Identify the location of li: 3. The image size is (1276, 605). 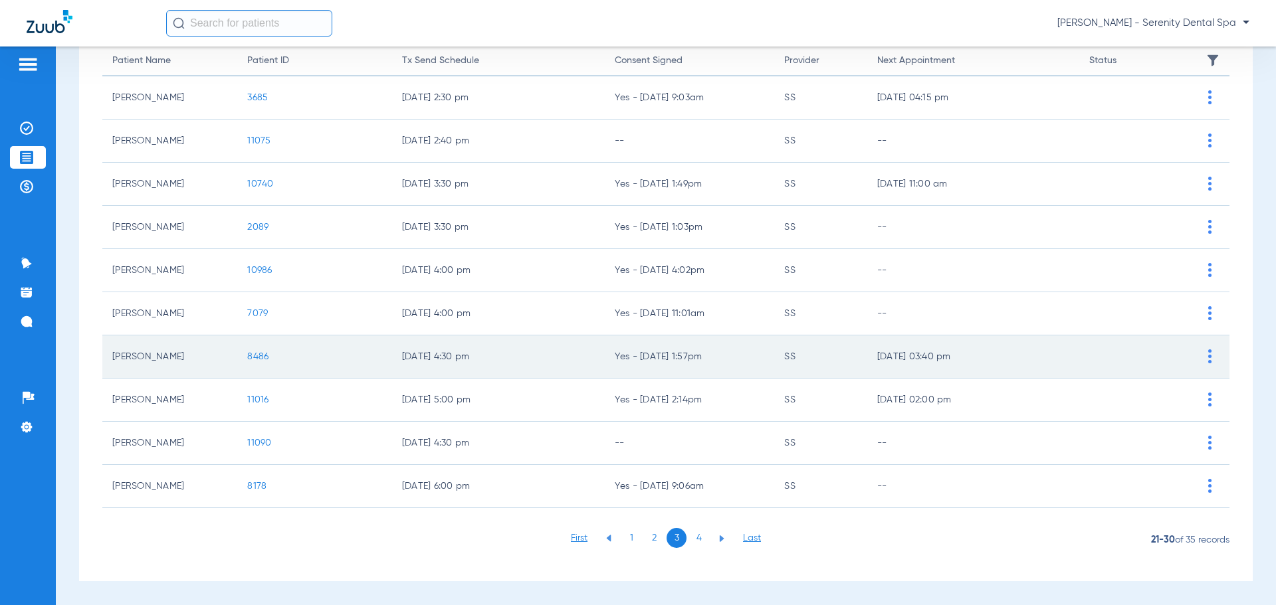
(676, 538).